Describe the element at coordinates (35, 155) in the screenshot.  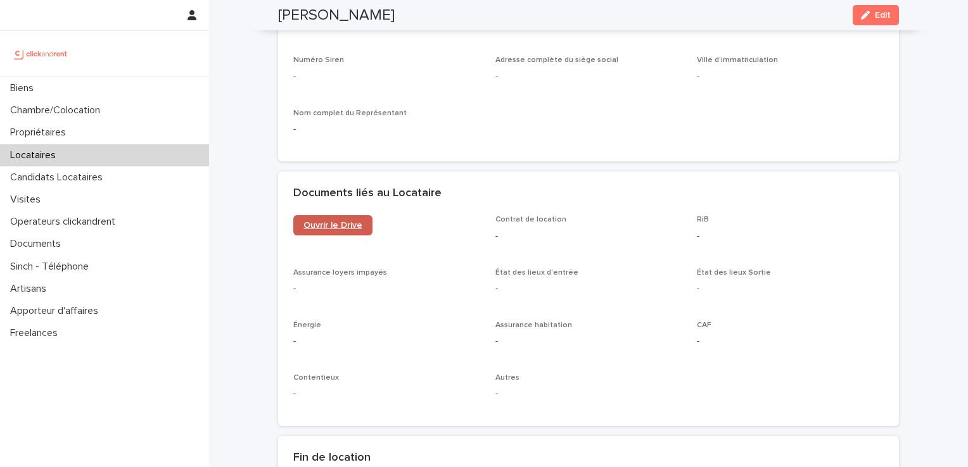
I see `p: Locataires` at that location.